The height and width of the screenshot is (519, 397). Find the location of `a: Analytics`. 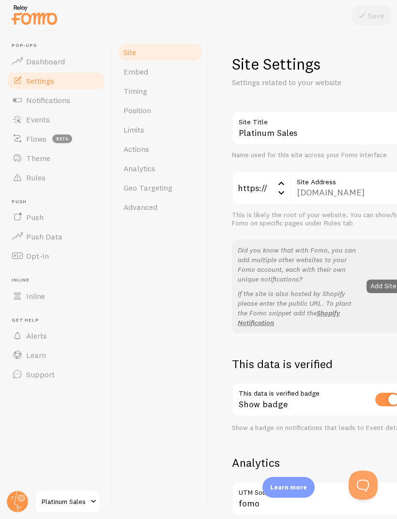

a: Analytics is located at coordinates (160, 168).